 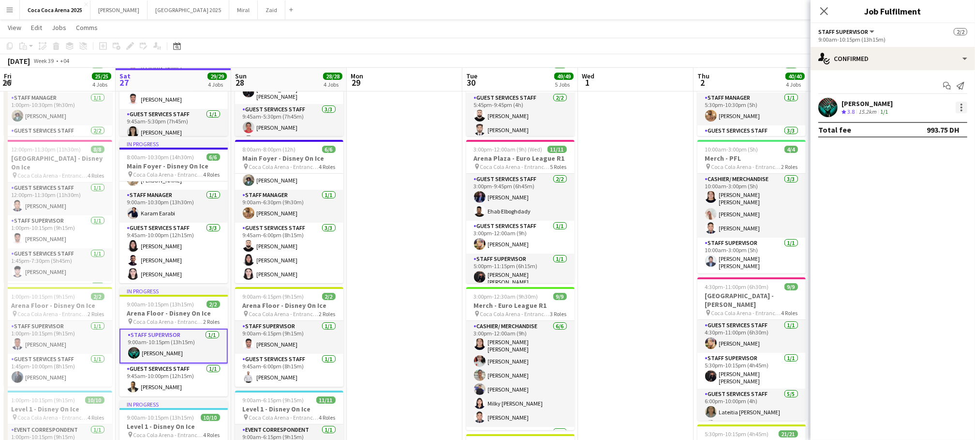 What do you see at coordinates (289, 337) in the screenshot?
I see `div: 9:00am-6:15pm (9h15m)2/2Arena Floor - Disney On Ice Coca Cola Arena - Entrance F2 RolesStaff Supe...` at bounding box center [289, 337].